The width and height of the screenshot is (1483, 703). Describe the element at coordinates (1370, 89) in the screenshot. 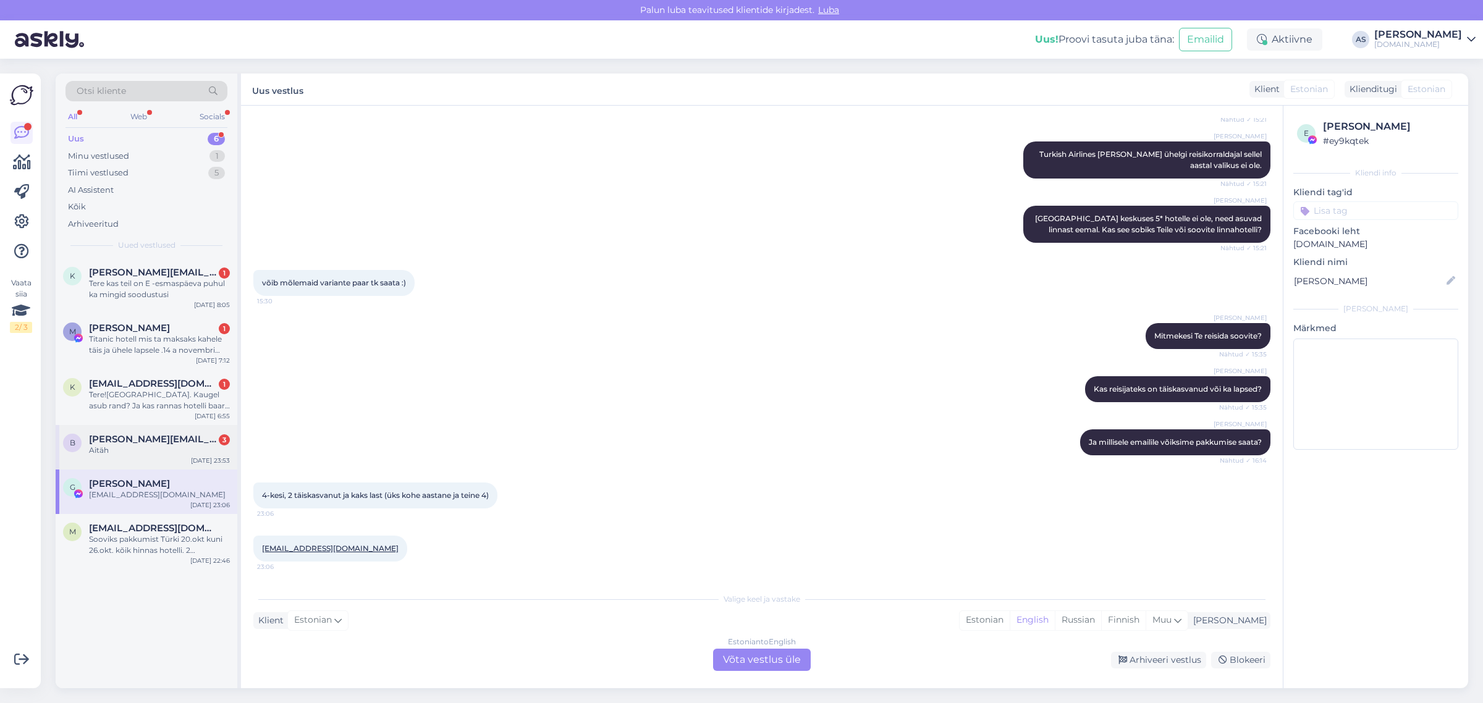

I see `div: Klienditugi` at that location.